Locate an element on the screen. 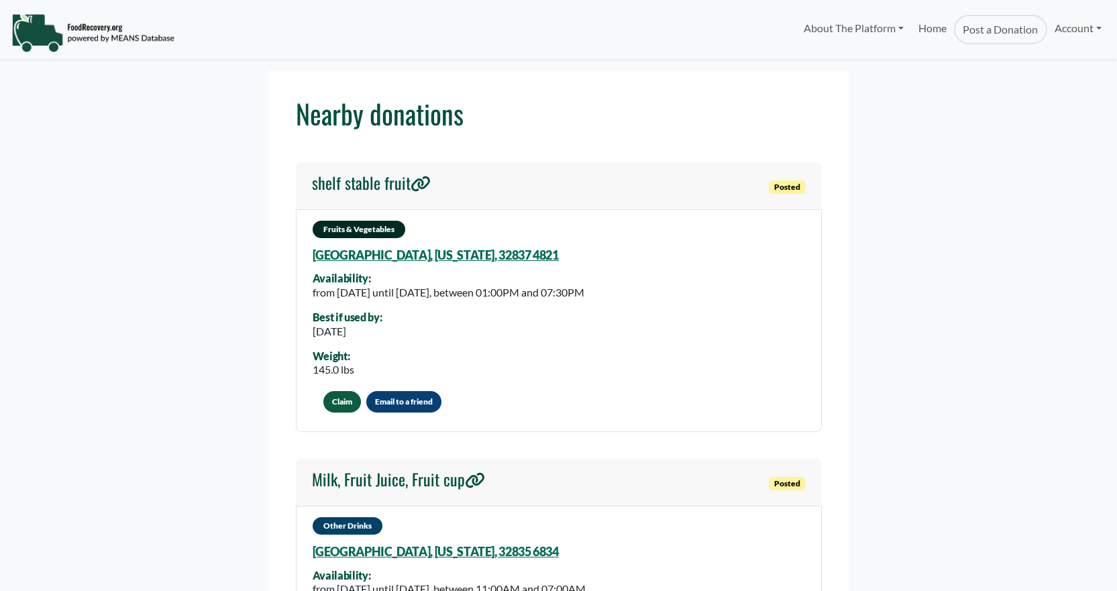 This screenshot has width=1117, height=591. a: shelf stable fruit is located at coordinates (371, 186).